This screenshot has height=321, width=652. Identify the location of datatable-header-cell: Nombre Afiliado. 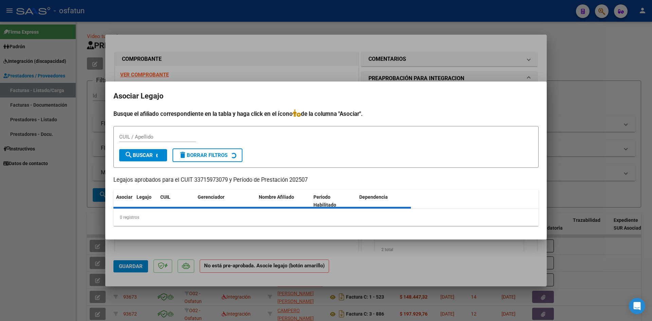
(283, 201).